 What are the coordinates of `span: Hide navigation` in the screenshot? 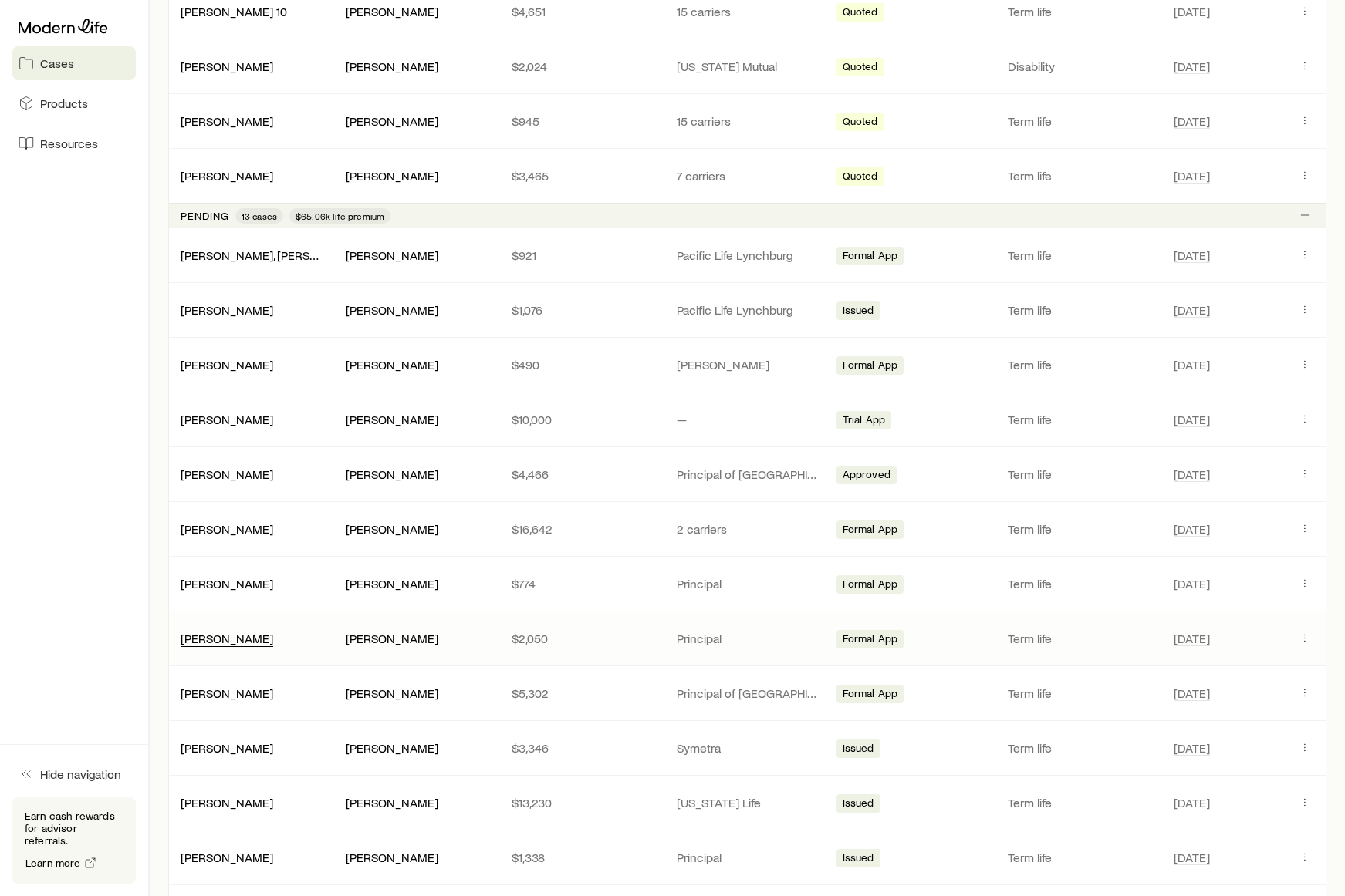 It's located at (80, 775).